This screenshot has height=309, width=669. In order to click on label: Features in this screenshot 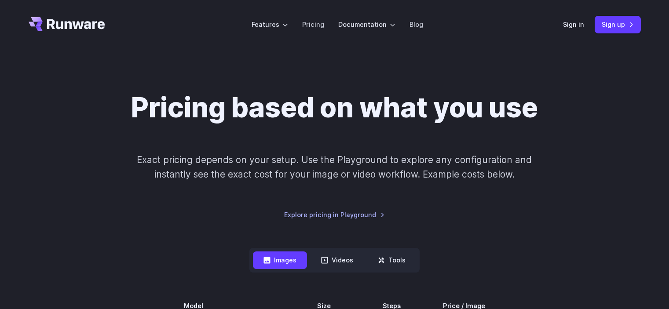, I will do `click(270, 24)`.